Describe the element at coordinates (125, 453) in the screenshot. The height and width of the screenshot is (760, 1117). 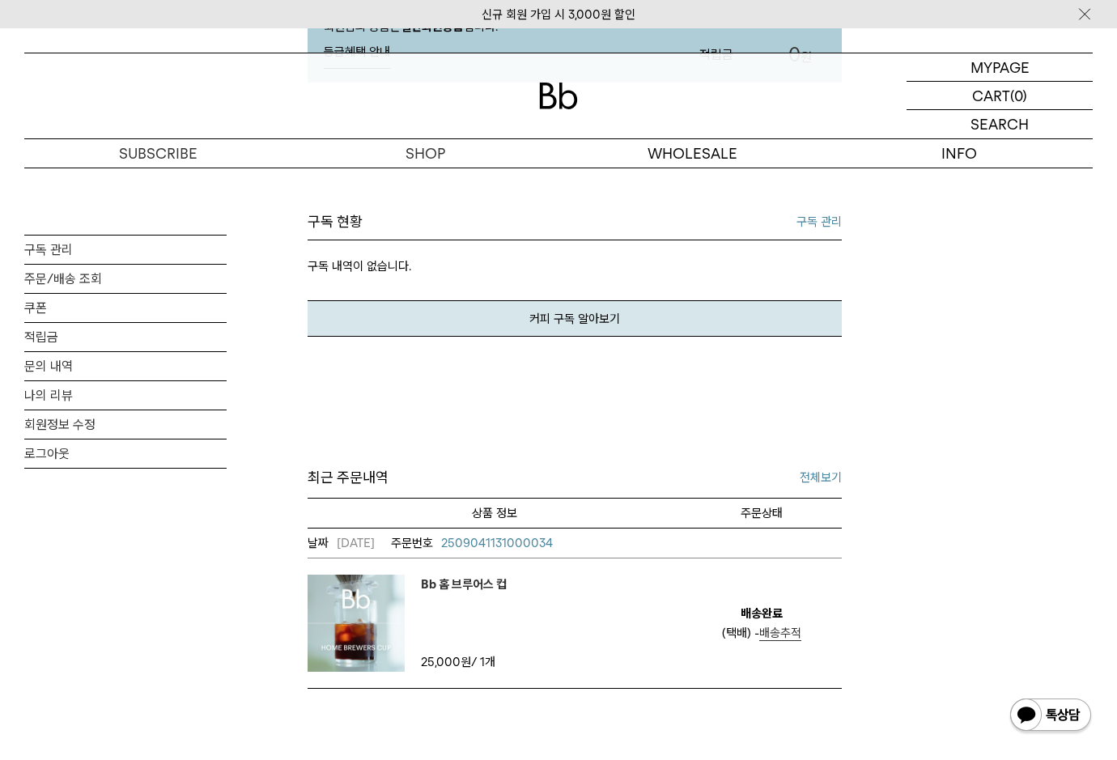
I see `a: 로그아웃` at that location.